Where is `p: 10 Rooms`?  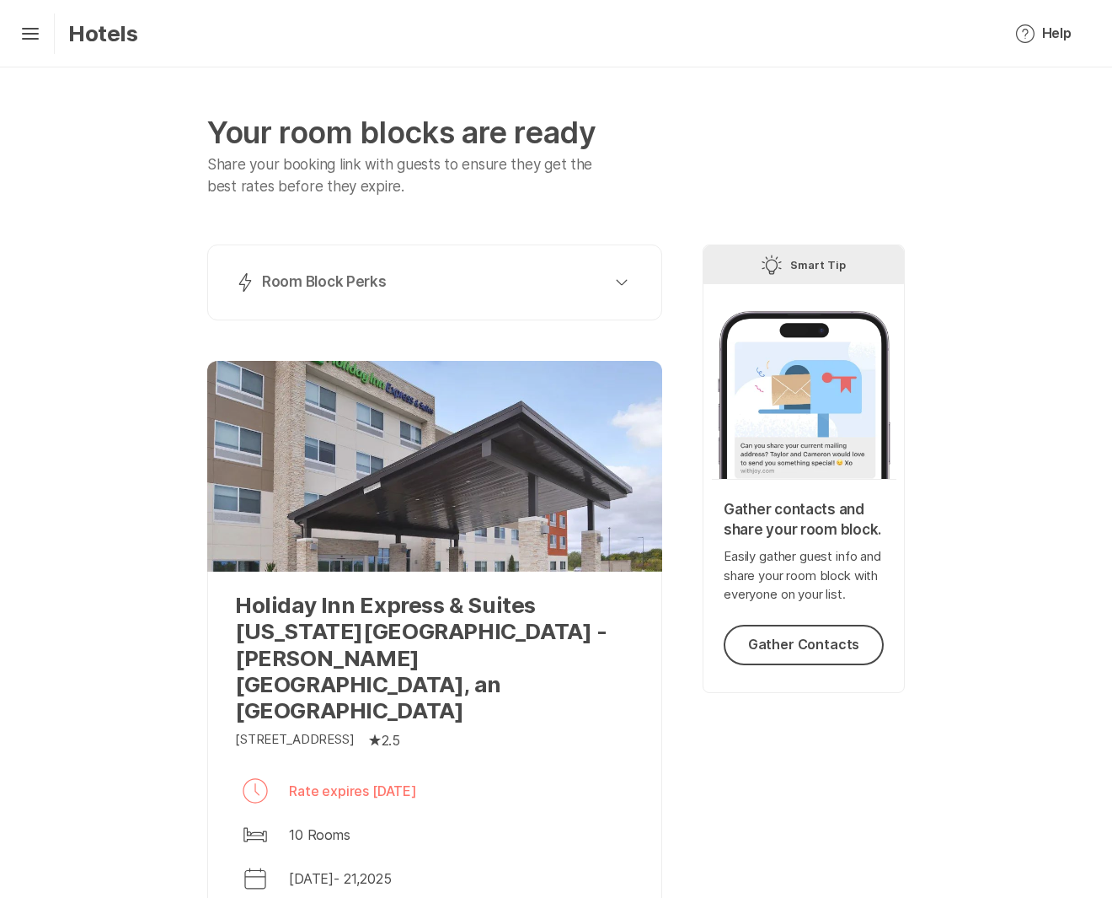
p: 10 Rooms is located at coordinates (319, 834).